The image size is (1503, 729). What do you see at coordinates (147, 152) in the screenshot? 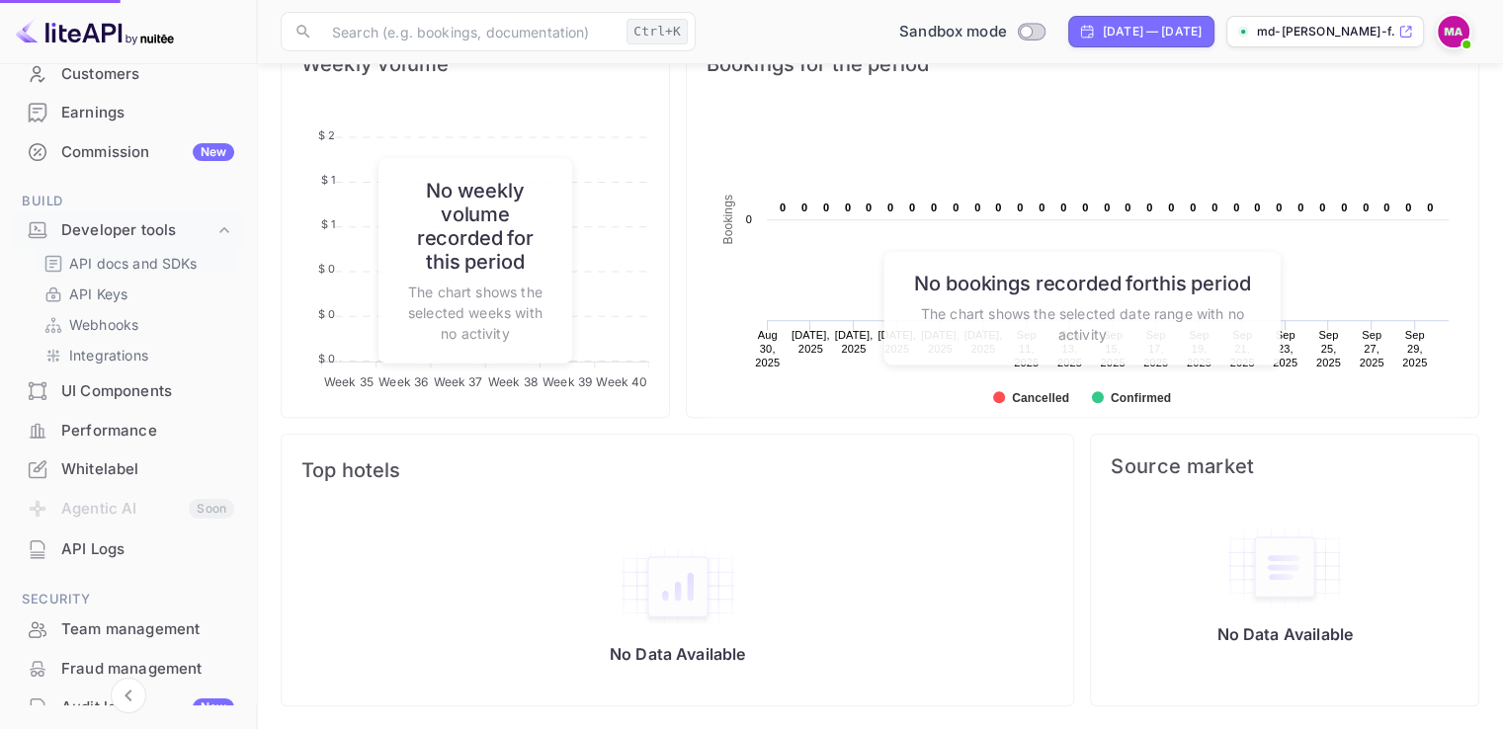
I see `div: Commission` at bounding box center [147, 152].